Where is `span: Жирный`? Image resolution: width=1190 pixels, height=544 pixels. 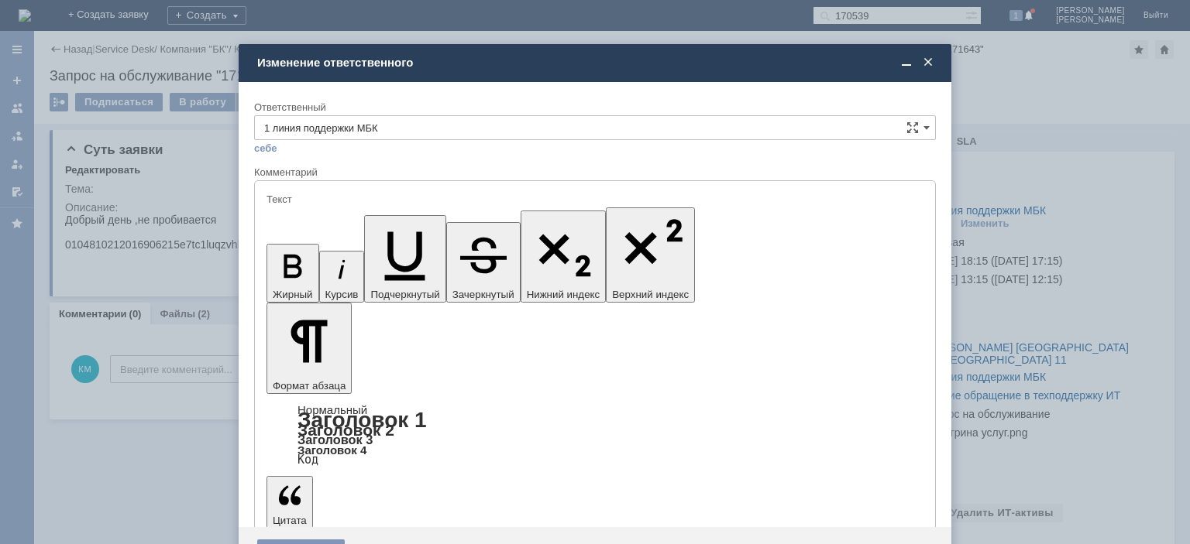 span: Жирный is located at coordinates (293, 294).